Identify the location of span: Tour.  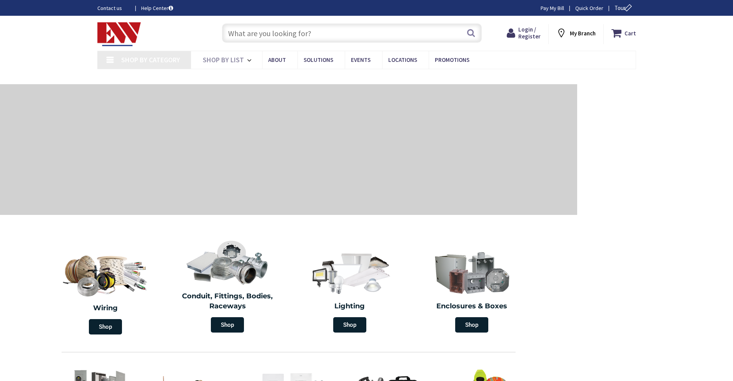
(624, 8).